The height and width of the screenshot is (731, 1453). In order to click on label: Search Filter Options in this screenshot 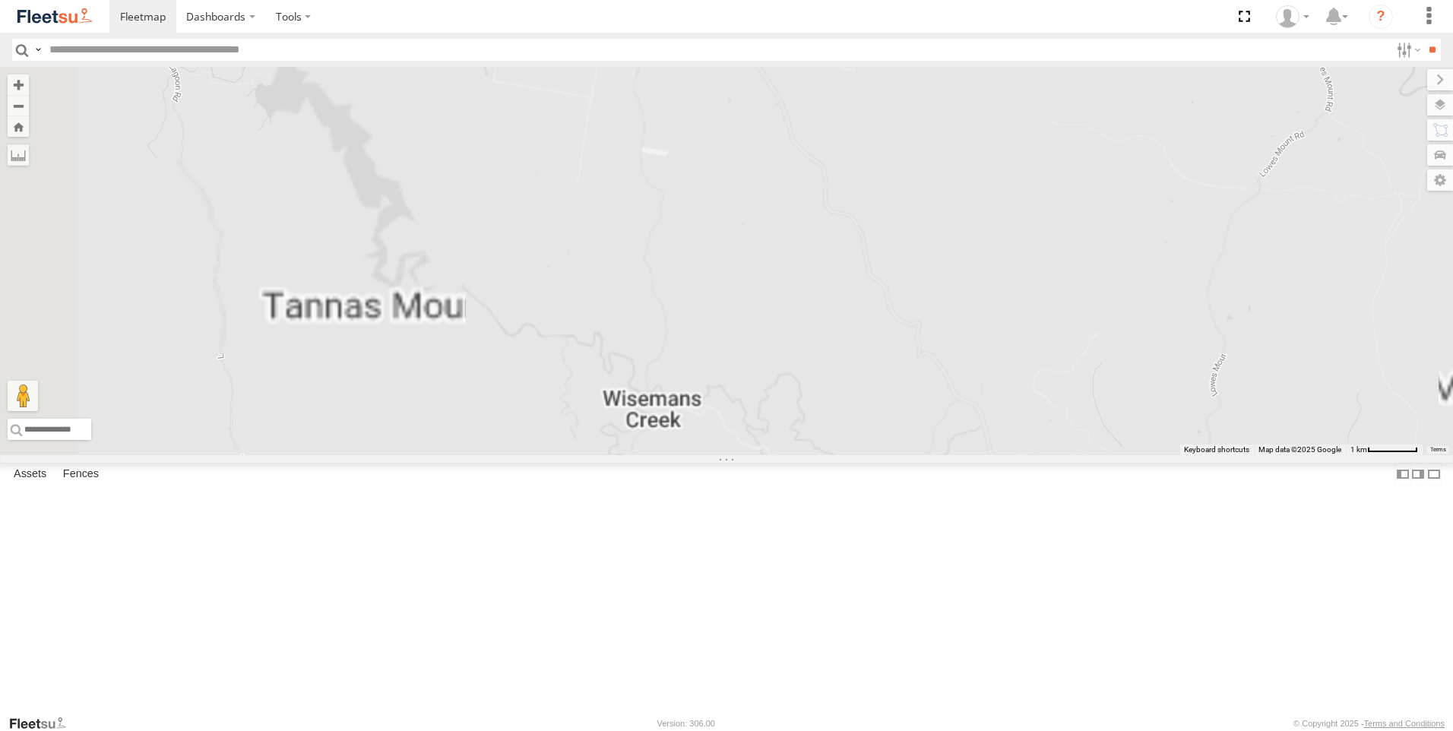, I will do `click(1407, 49)`.